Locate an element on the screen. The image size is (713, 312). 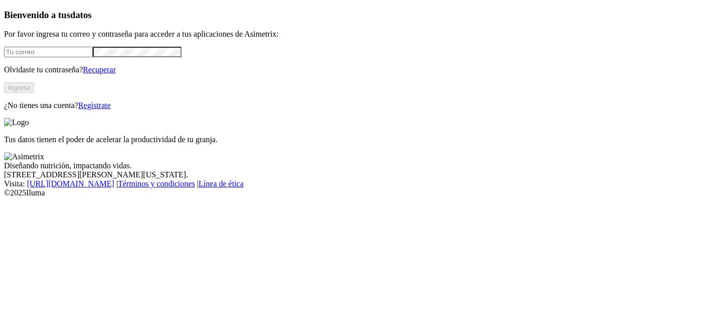
div: Visita : | | is located at coordinates (357, 184).